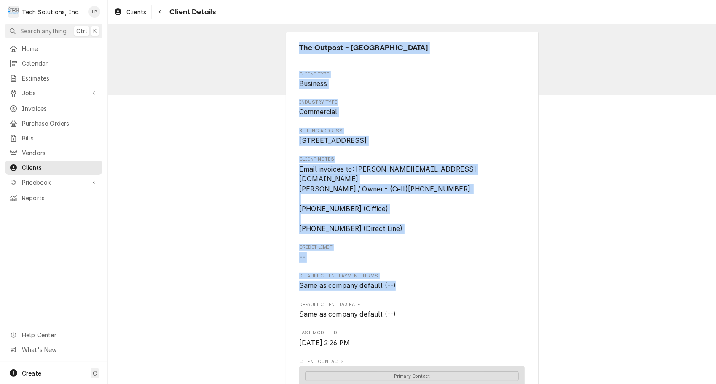 The width and height of the screenshot is (716, 384). I want to click on span: K, so click(95, 31).